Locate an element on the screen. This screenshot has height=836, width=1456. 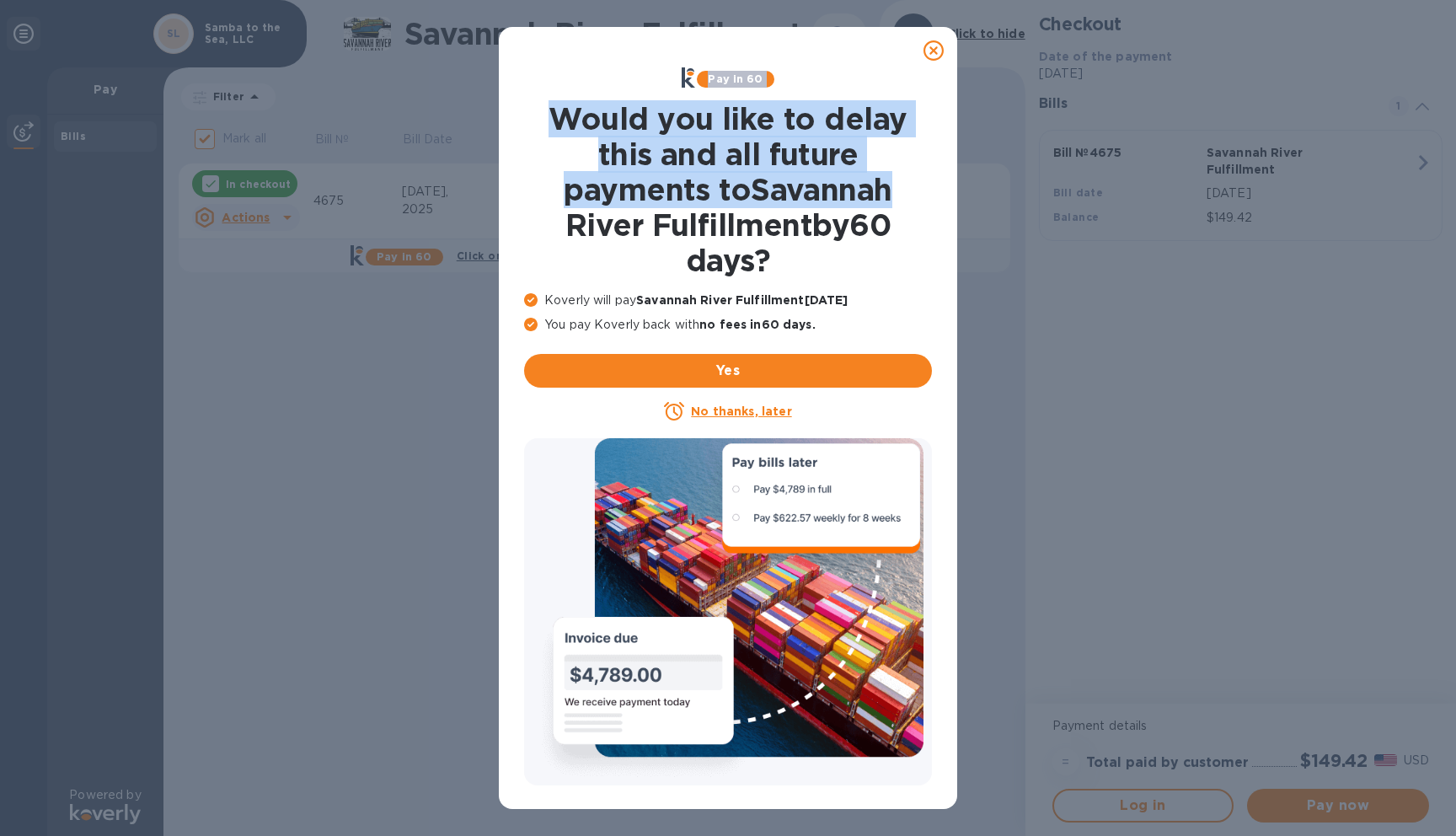
b: no fees in 60 days . is located at coordinates (756, 324).